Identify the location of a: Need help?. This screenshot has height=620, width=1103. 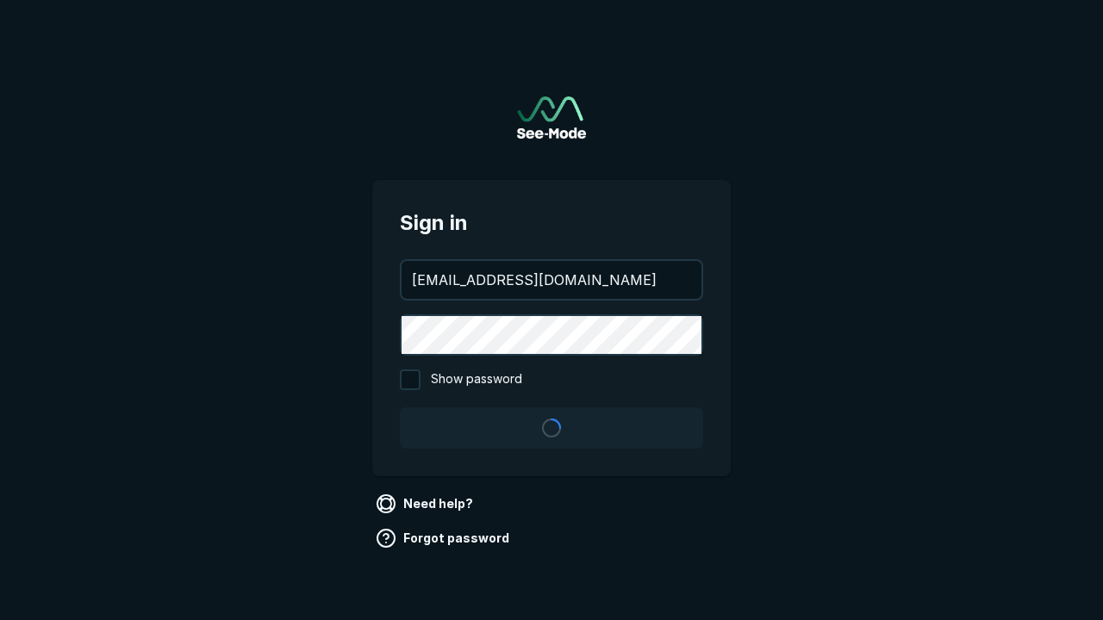
(426, 504).